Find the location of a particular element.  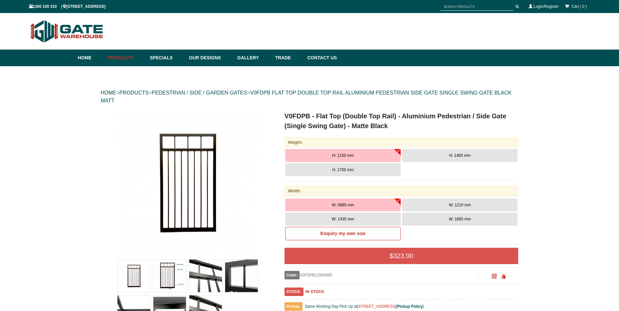

span: 323.00 is located at coordinates (403, 256).